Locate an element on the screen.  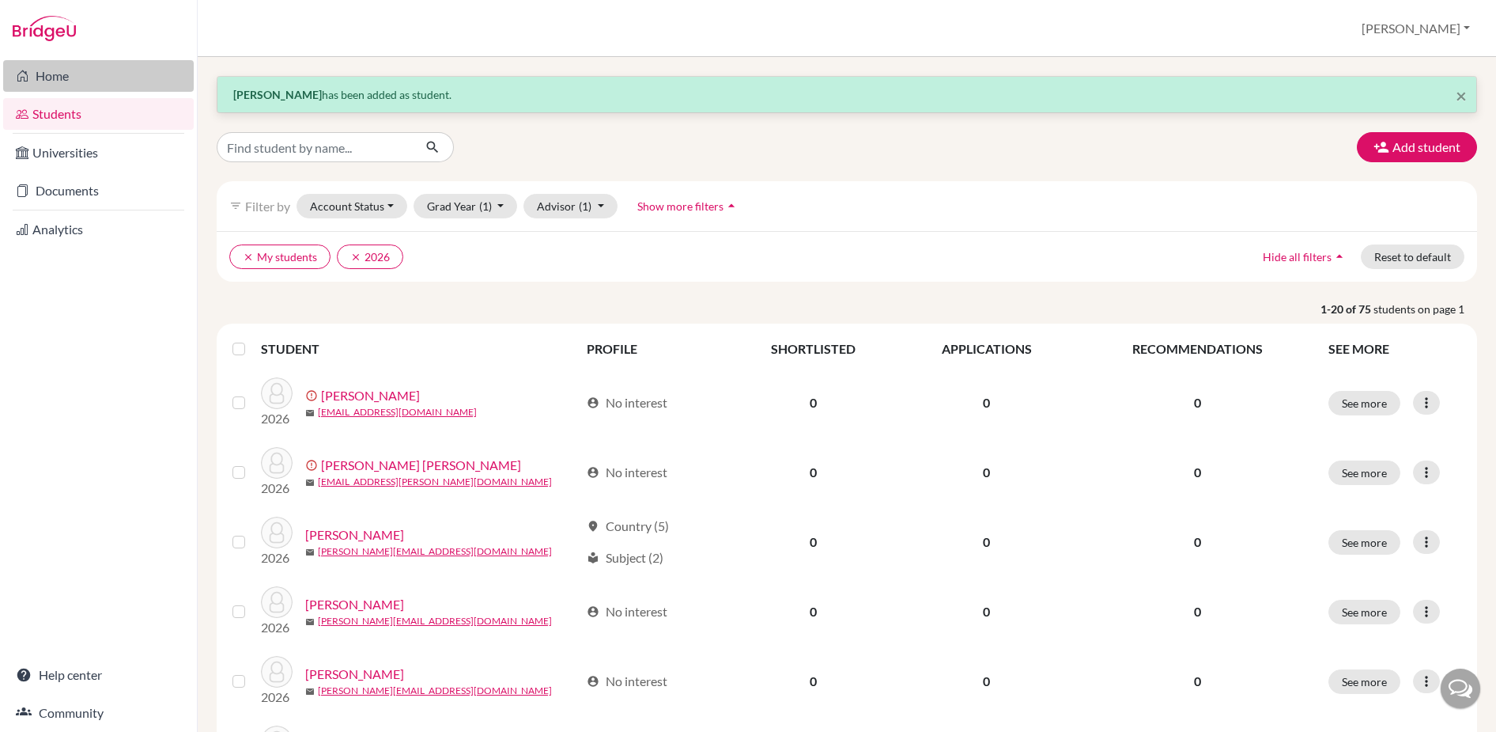
span: Hide all filters is located at coordinates (1297, 256).